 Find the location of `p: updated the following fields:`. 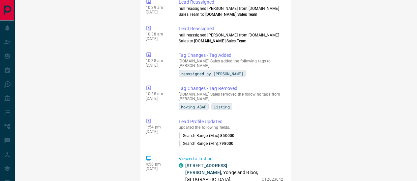

p: updated the following fields: is located at coordinates (231, 128).